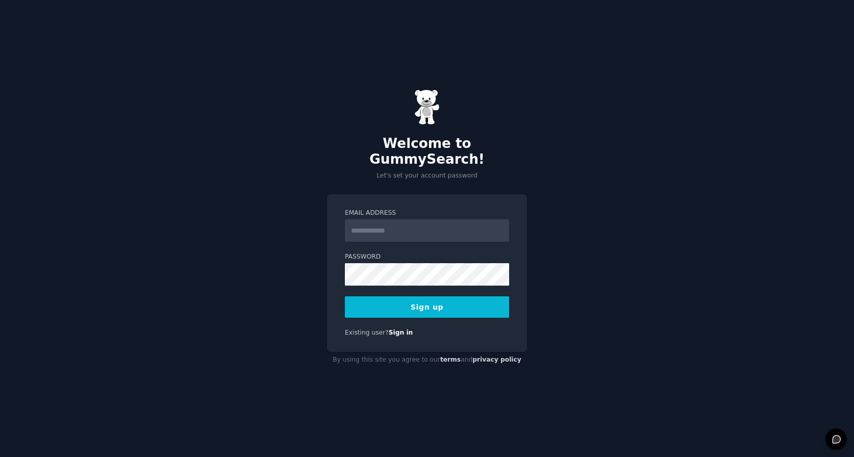 This screenshot has height=457, width=854. I want to click on img: Gummy Bear, so click(427, 107).